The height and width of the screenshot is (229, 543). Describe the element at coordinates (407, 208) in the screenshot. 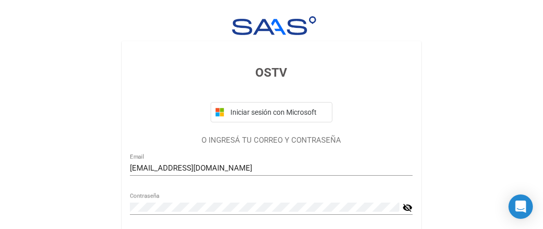

I see `mat-icon: visibility_off` at that location.